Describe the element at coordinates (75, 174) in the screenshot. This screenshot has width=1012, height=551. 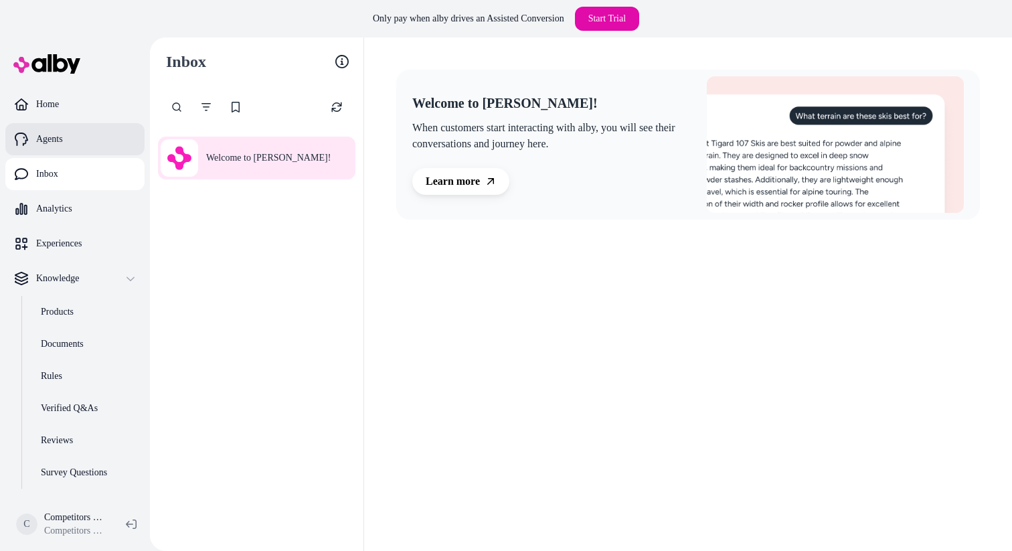
I see `a: Inbox` at that location.